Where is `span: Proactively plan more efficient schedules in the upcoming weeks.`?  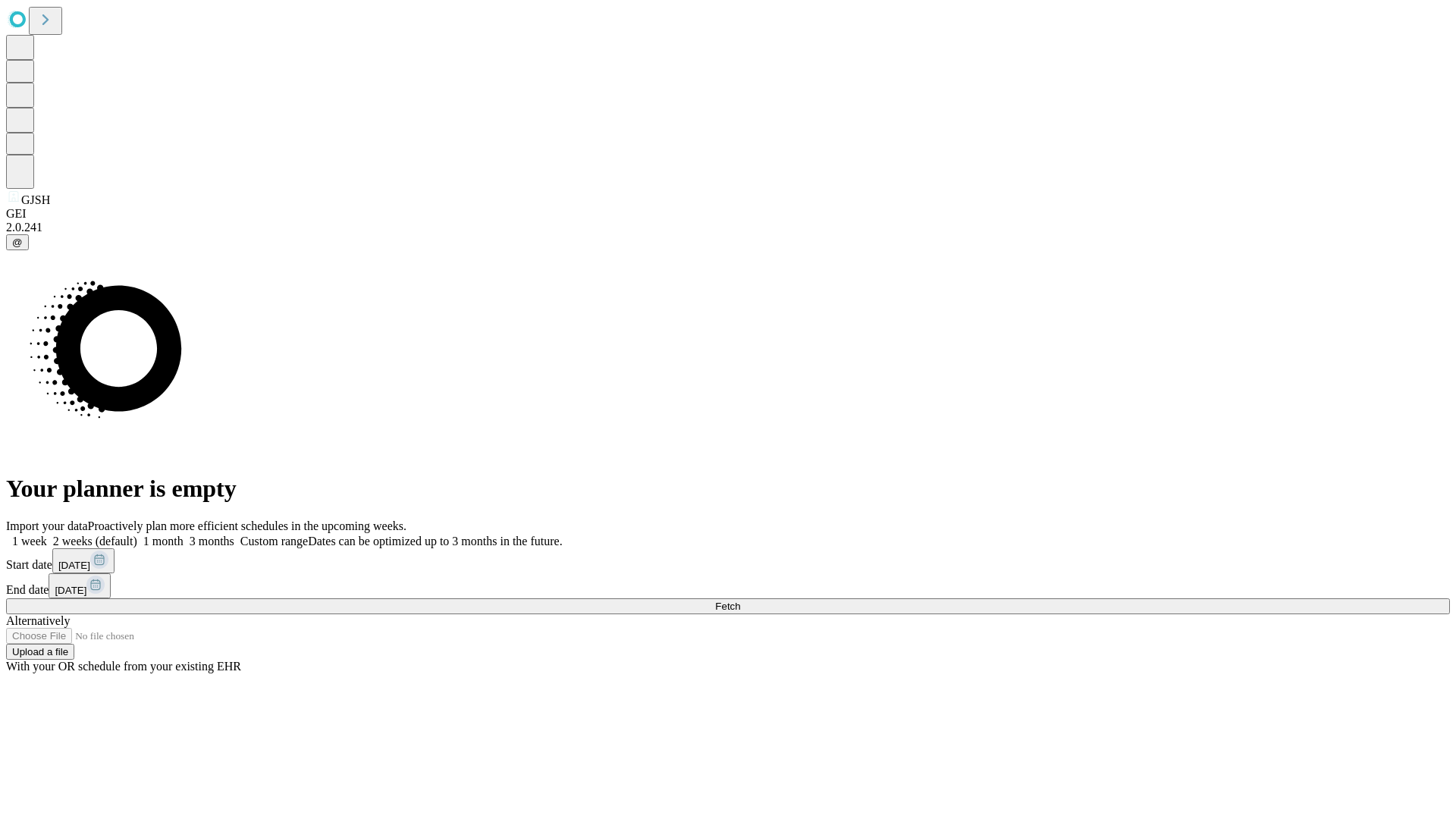
span: Proactively plan more efficient schedules in the upcoming weeks. is located at coordinates (248, 525).